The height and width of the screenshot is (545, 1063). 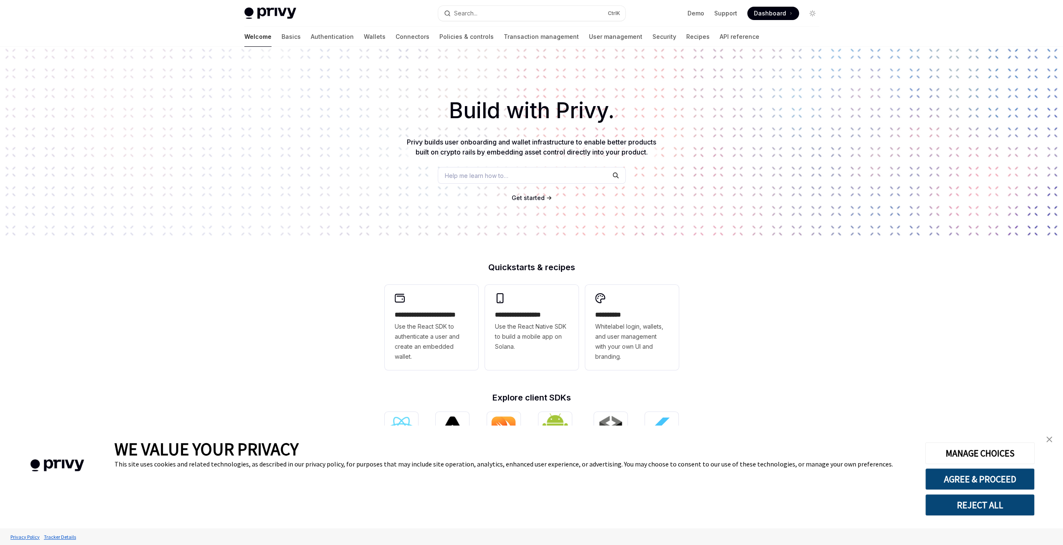 I want to click on img: close banner, so click(x=1049, y=439).